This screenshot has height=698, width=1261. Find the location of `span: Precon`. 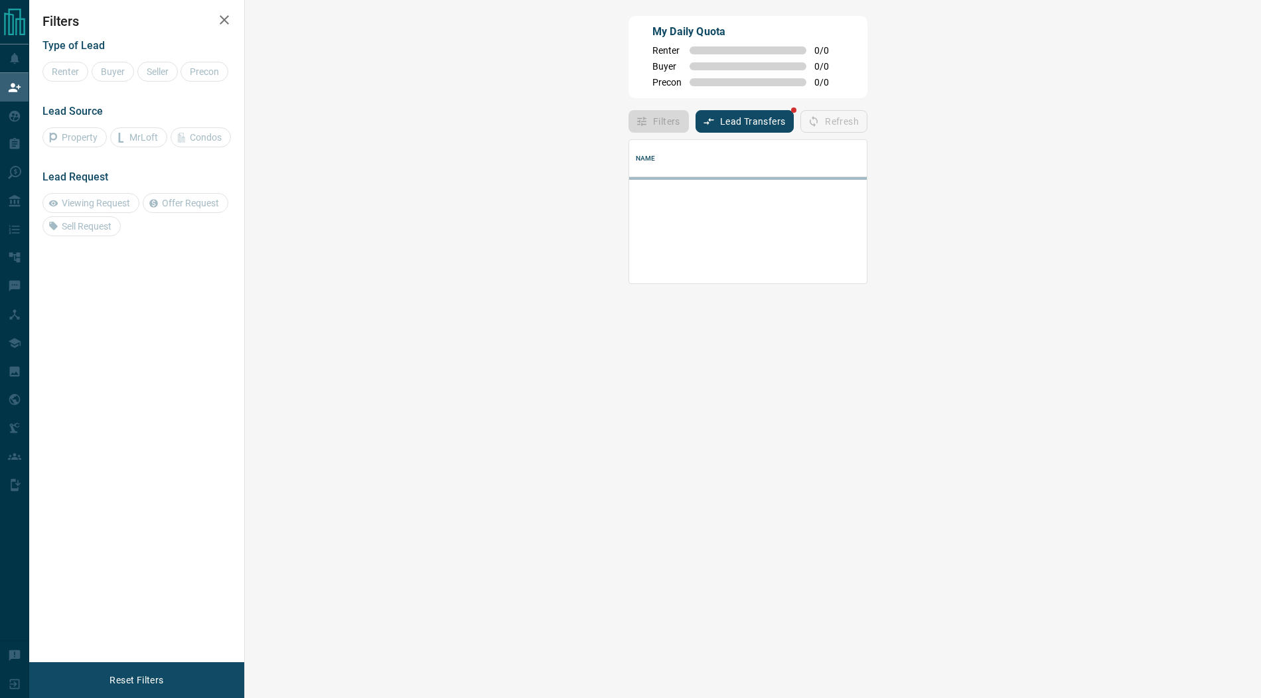

span: Precon is located at coordinates (667, 82).